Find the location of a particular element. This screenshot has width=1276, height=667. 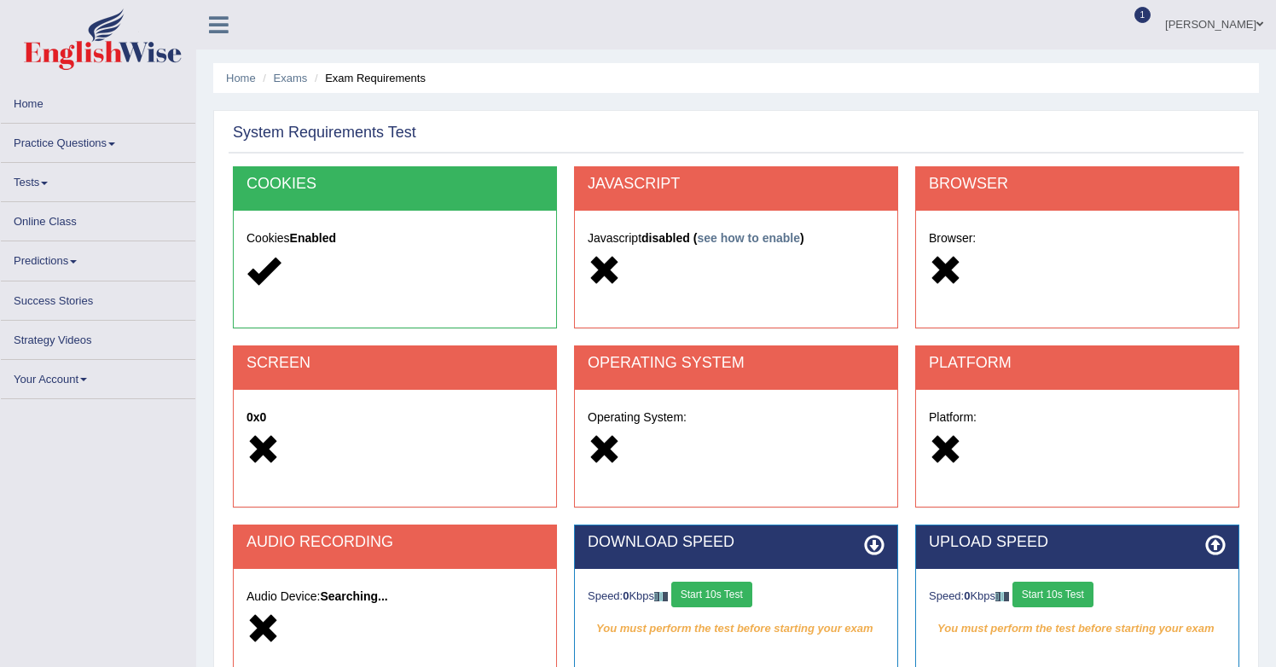

h2: AUDIO RECORDING is located at coordinates (395, 543).